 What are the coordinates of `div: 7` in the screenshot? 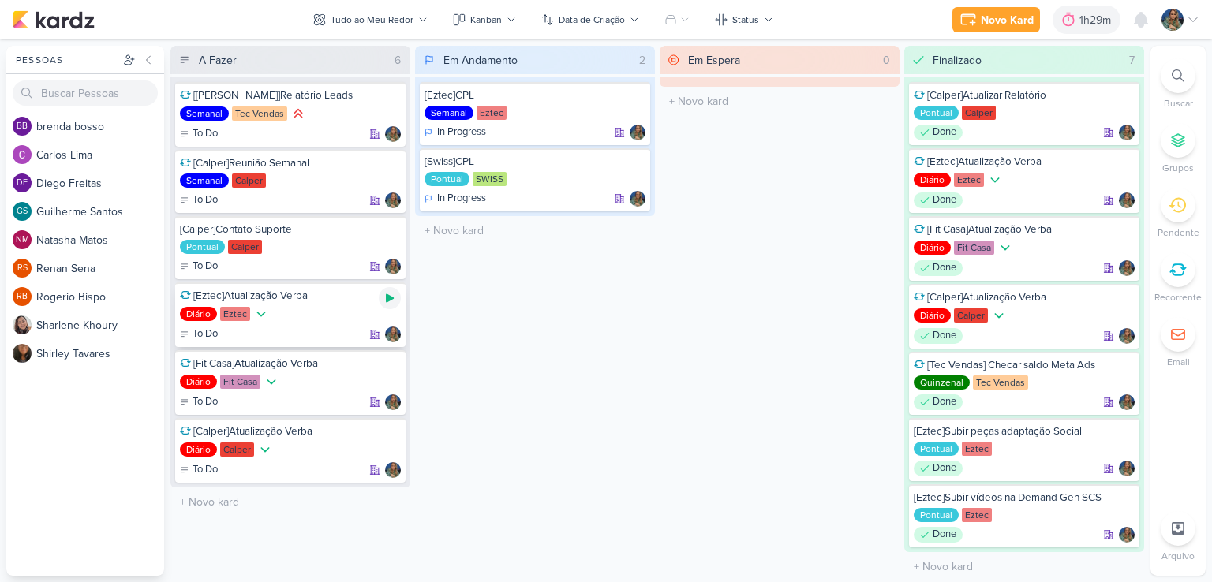 It's located at (1131, 60).